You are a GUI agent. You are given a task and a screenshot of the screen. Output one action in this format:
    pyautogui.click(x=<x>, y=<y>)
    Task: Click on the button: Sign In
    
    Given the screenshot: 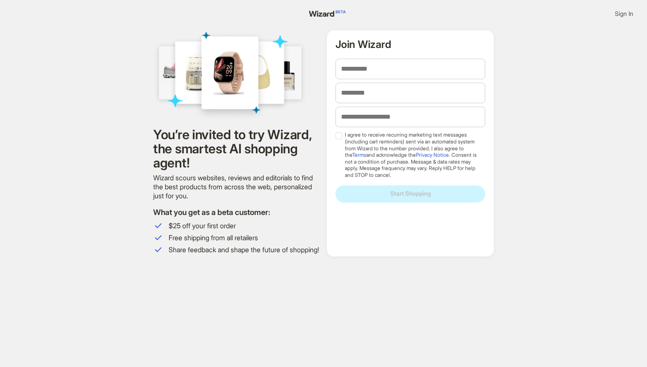 What is the action you would take?
    pyautogui.click(x=624, y=14)
    